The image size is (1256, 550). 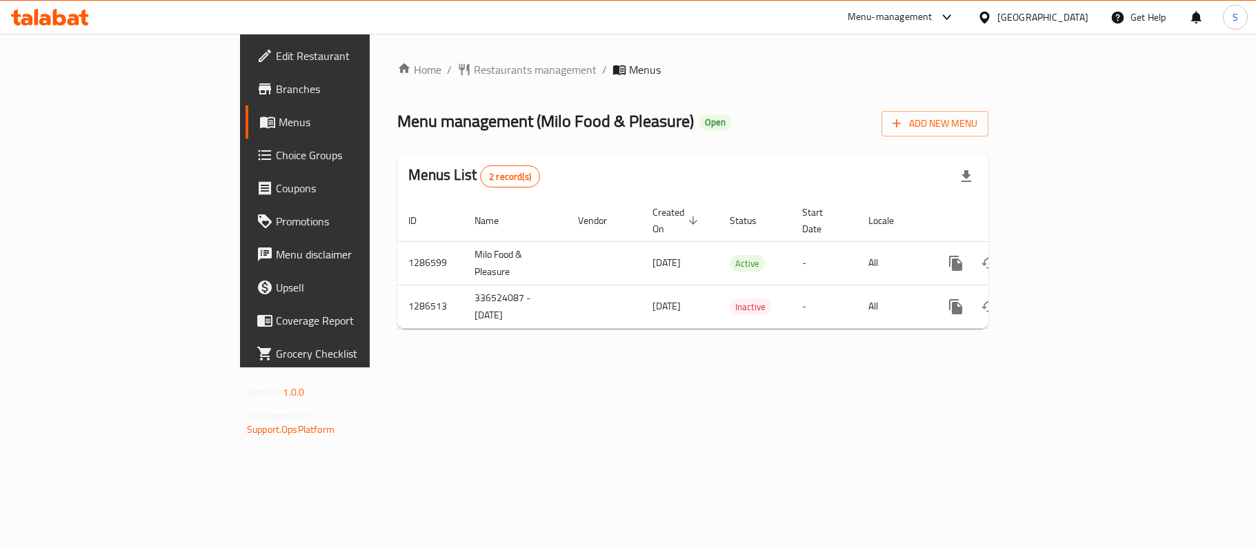 I want to click on a: Menus, so click(x=348, y=122).